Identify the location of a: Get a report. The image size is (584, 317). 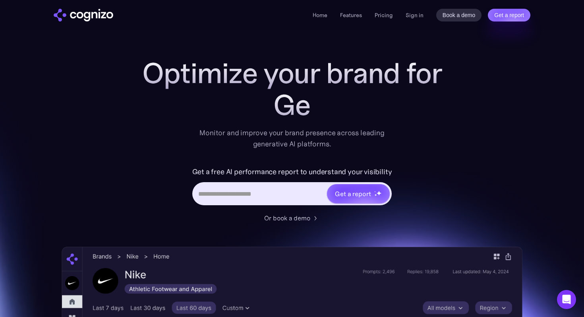
(509, 15).